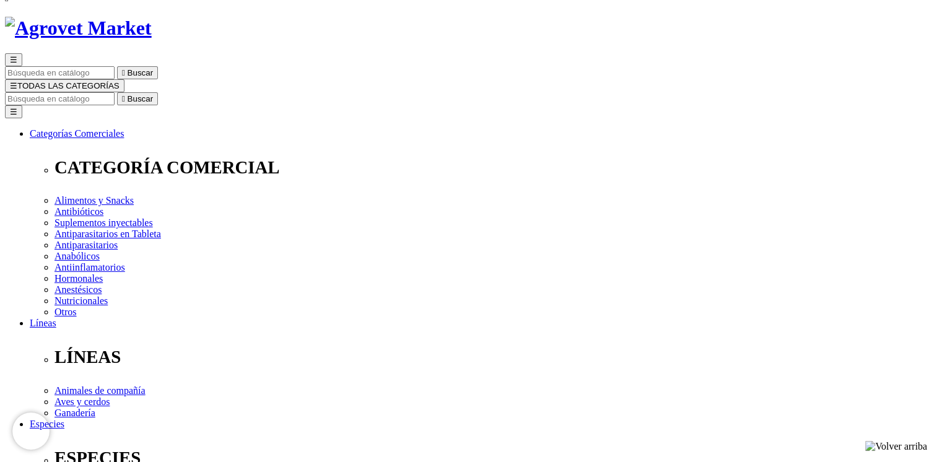 The height and width of the screenshot is (462, 937). What do you see at coordinates (82, 401) in the screenshot?
I see `a: Aves y cerdos` at bounding box center [82, 401].